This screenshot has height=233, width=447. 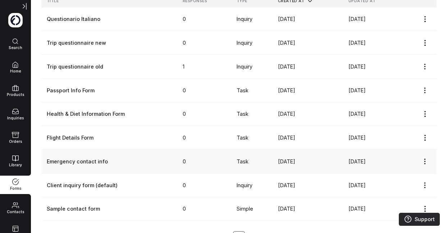 I want to click on a: Emergency contact info, so click(x=109, y=161).